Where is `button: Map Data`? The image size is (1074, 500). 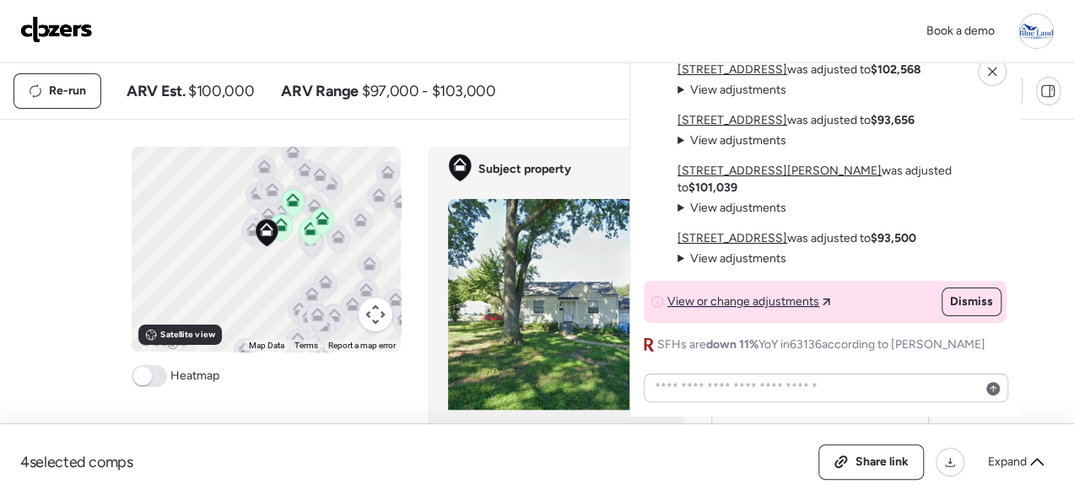
button: Map Data is located at coordinates (267, 346).